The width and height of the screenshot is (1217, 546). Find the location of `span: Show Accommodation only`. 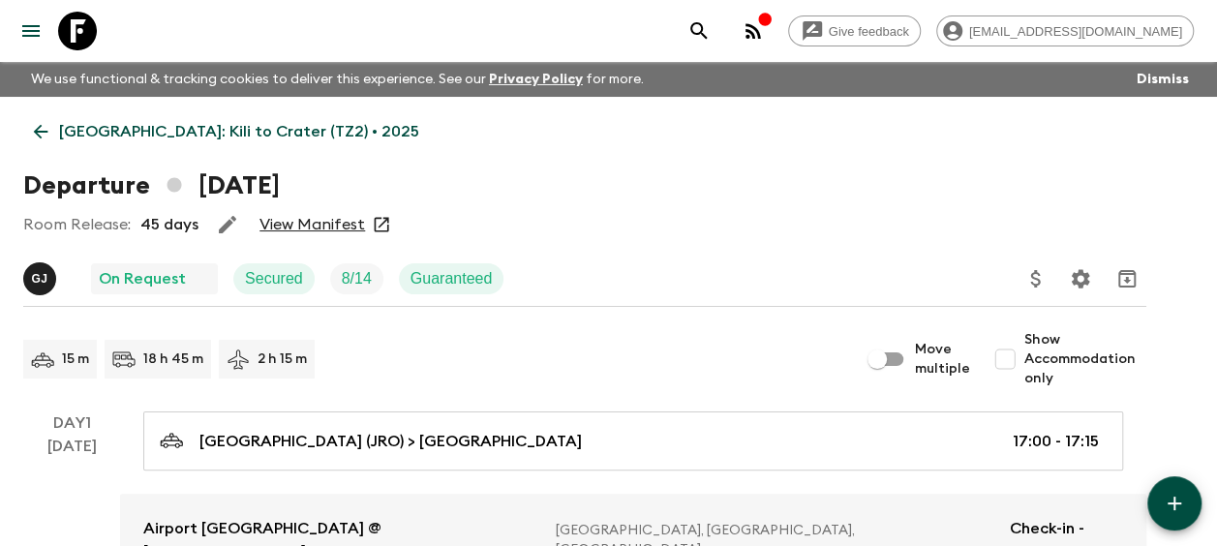

span: Show Accommodation only is located at coordinates (1085, 359).